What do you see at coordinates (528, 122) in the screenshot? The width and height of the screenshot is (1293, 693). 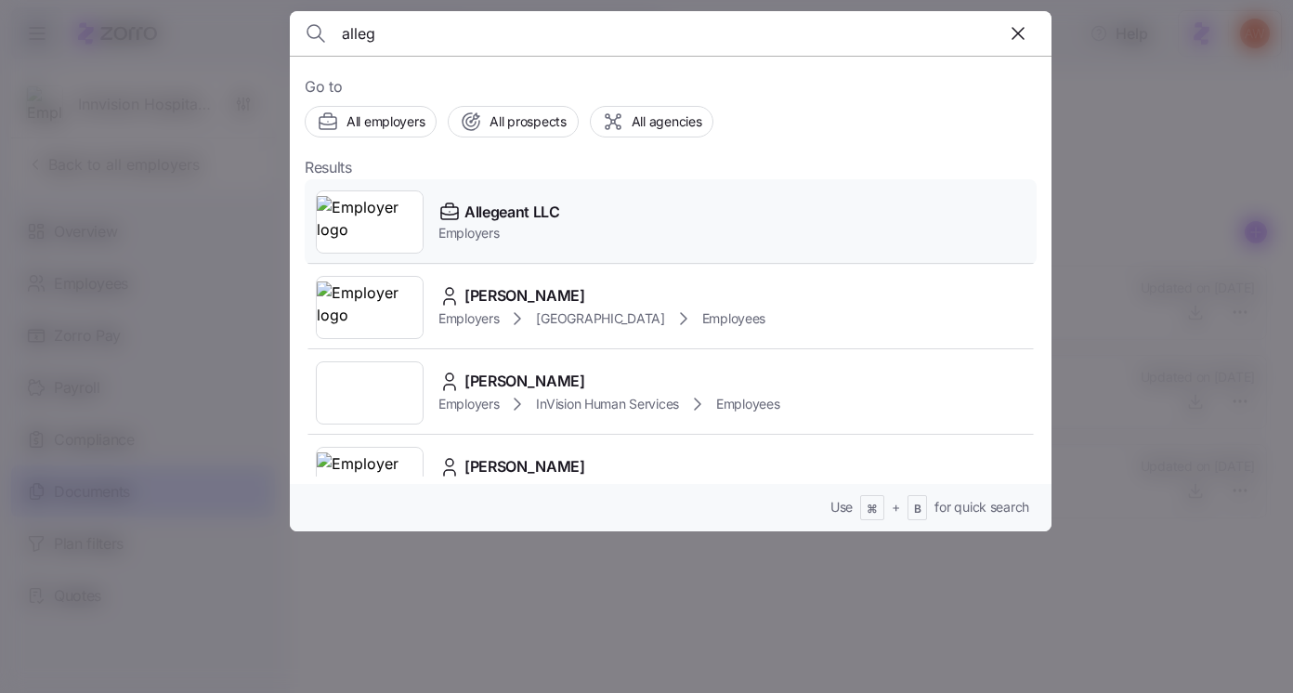 I see `span: All prospects` at bounding box center [528, 122].